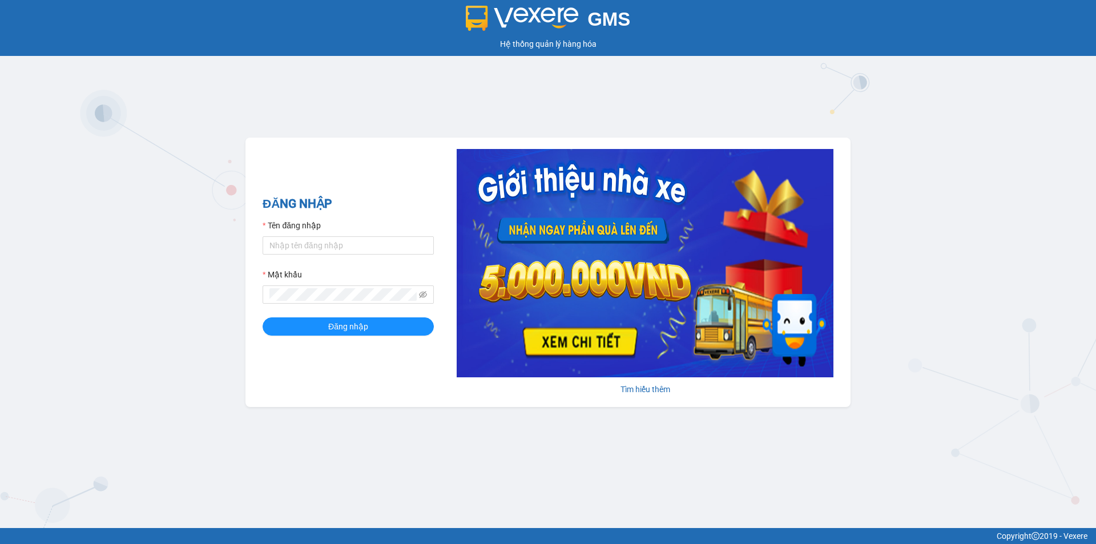  Describe the element at coordinates (609, 19) in the screenshot. I see `span: GMS` at that location.